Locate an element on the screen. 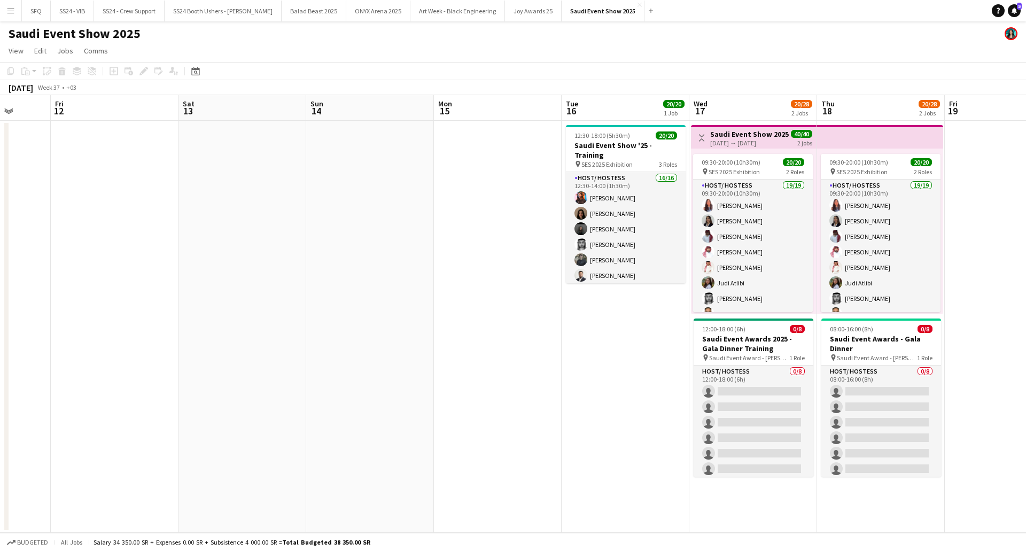 The width and height of the screenshot is (1026, 551). a: 5 is located at coordinates (1015, 11).